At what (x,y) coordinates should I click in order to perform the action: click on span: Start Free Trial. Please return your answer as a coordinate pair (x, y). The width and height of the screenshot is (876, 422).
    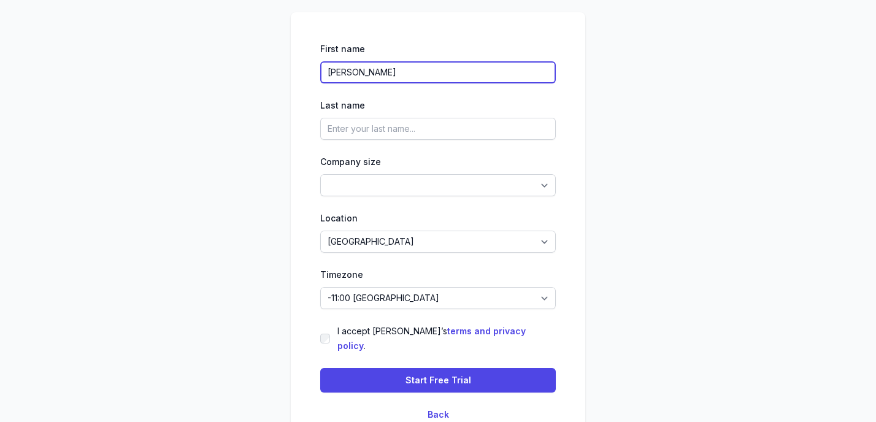
    Looking at the image, I should click on (438, 381).